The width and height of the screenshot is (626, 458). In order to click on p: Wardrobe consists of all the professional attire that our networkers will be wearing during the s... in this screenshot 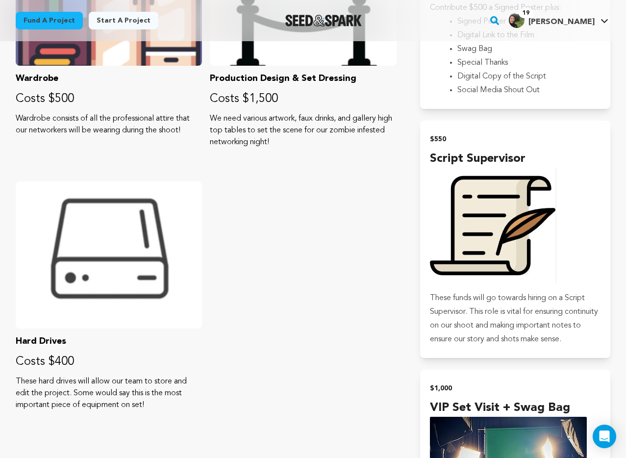, I will do `click(109, 125)`.